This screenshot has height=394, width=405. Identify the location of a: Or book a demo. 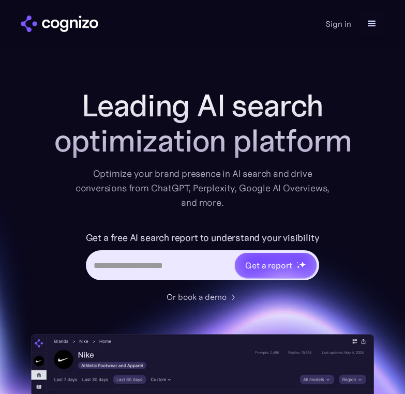
(203, 297).